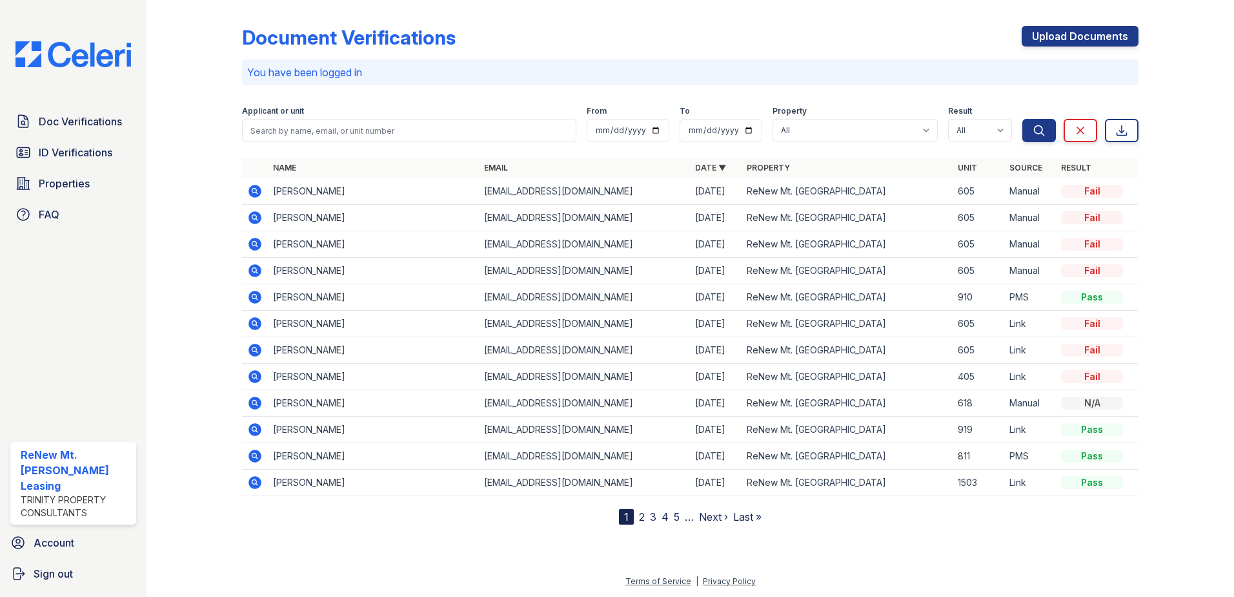  Describe the element at coordinates (1076, 167) in the screenshot. I see `a: Result` at that location.